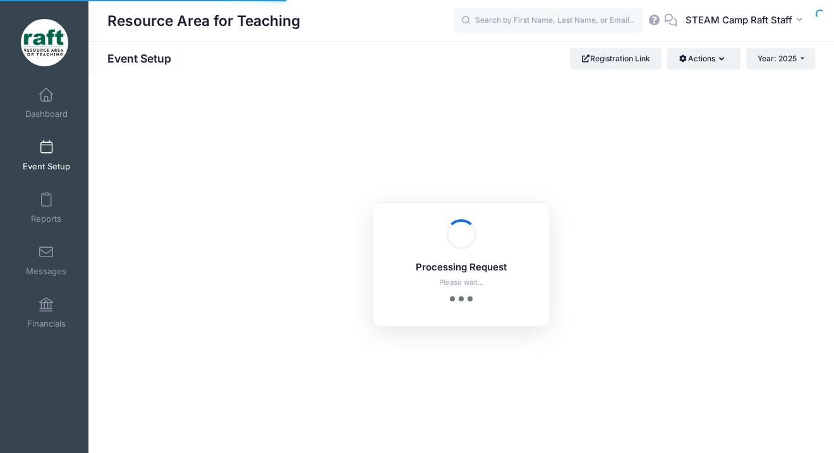  Describe the element at coordinates (46, 271) in the screenshot. I see `span: Messages` at that location.